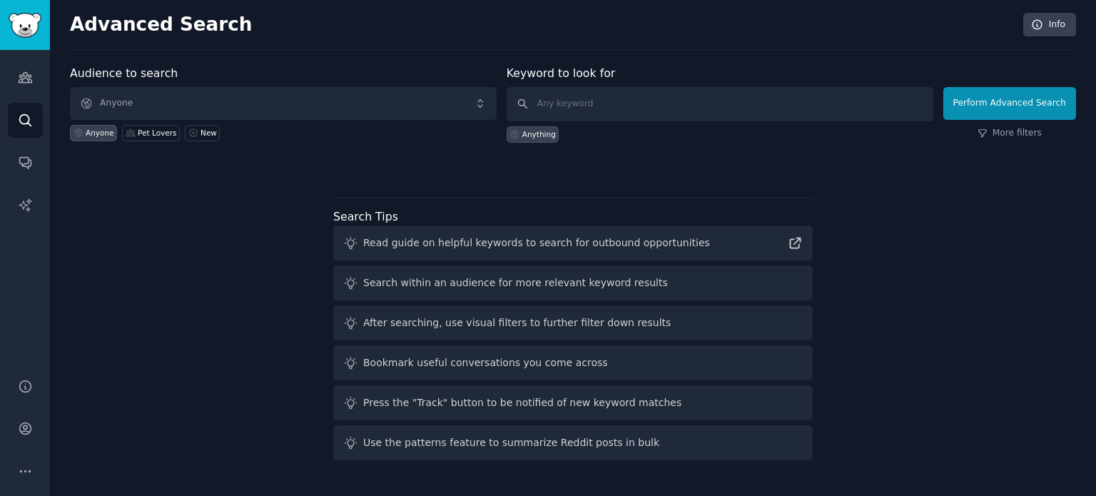  What do you see at coordinates (542, 25) in the screenshot?
I see `h2: Advanced Search` at bounding box center [542, 25].